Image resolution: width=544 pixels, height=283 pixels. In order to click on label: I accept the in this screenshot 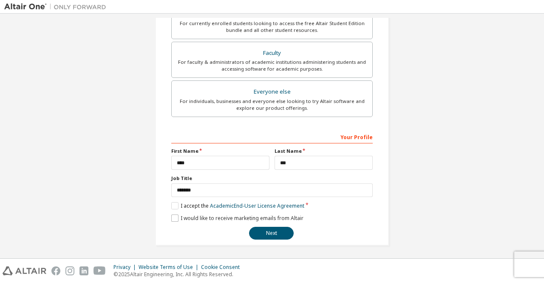, I will do `click(237, 205)`.